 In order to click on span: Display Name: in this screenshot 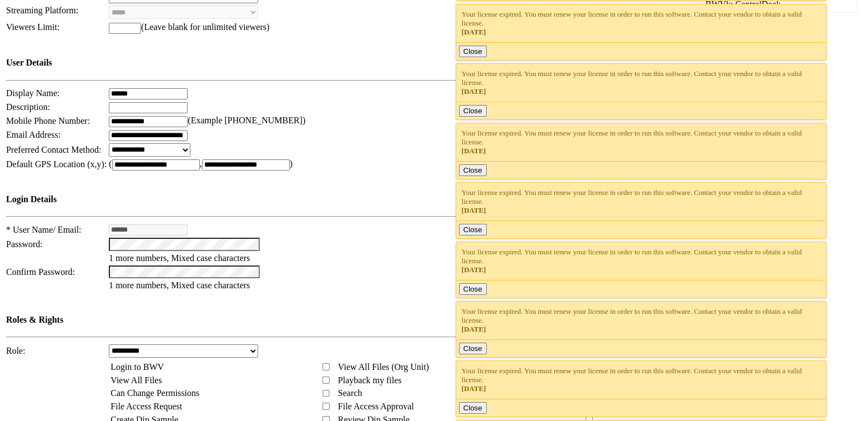, I will do `click(33, 93)`.